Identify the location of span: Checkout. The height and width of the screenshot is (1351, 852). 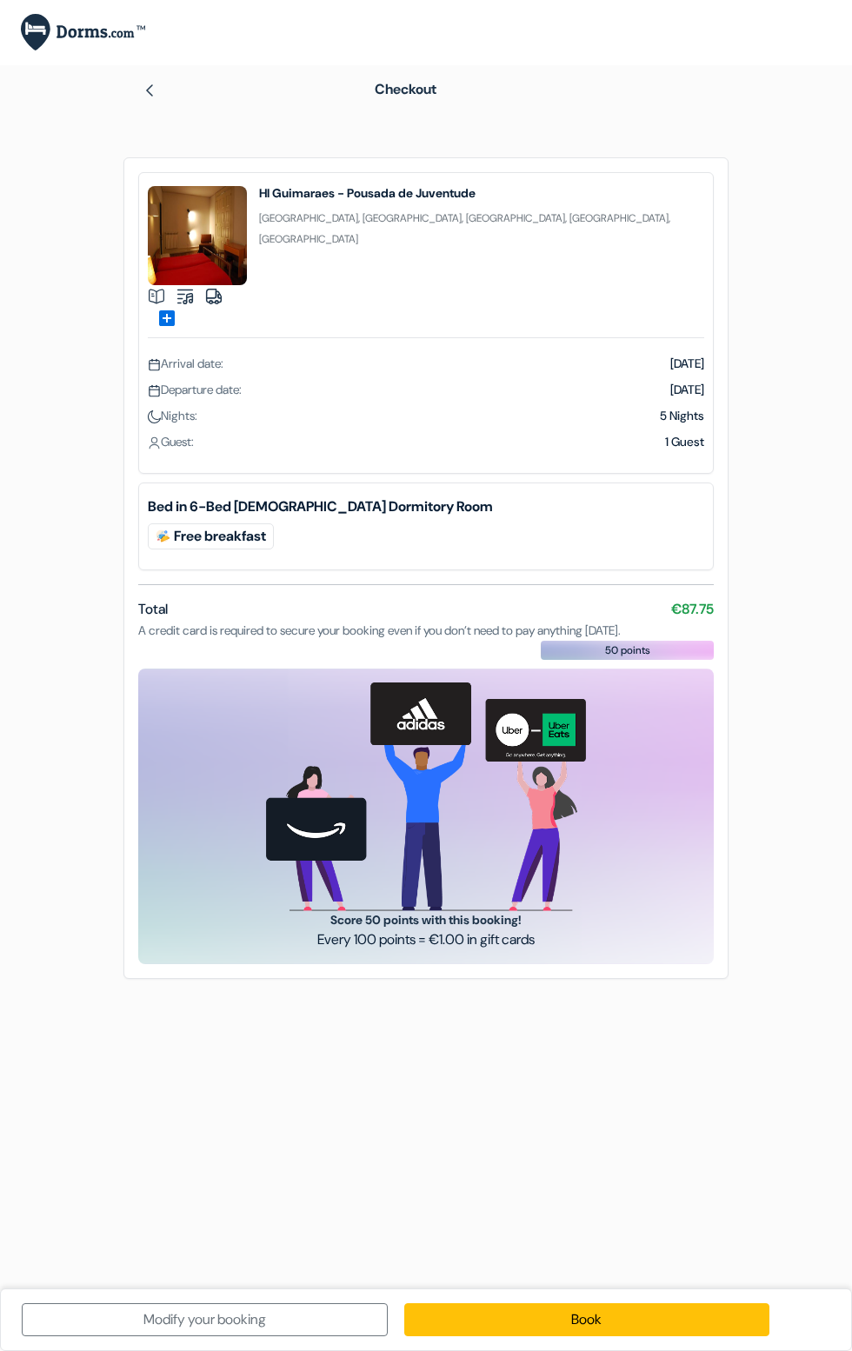
(405, 89).